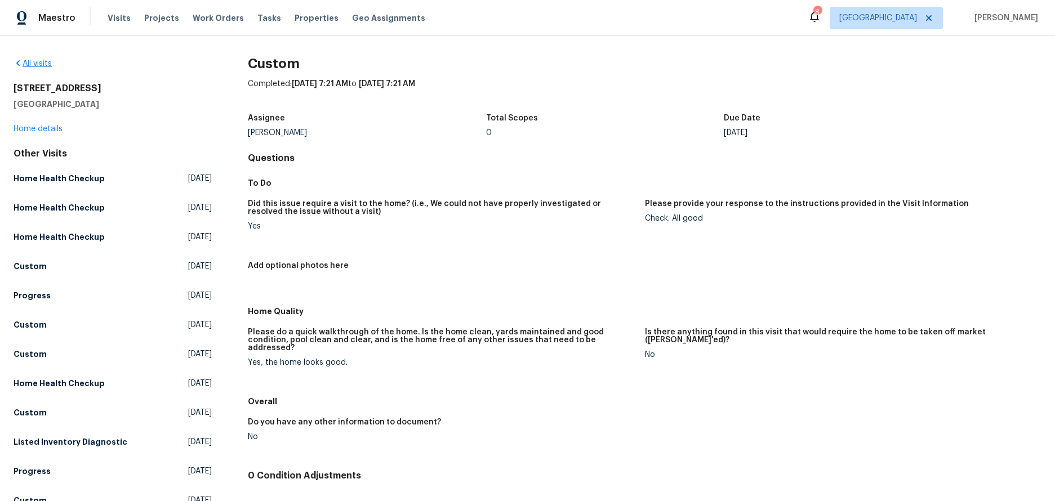 Image resolution: width=1055 pixels, height=501 pixels. I want to click on h5: Home Quality, so click(644, 311).